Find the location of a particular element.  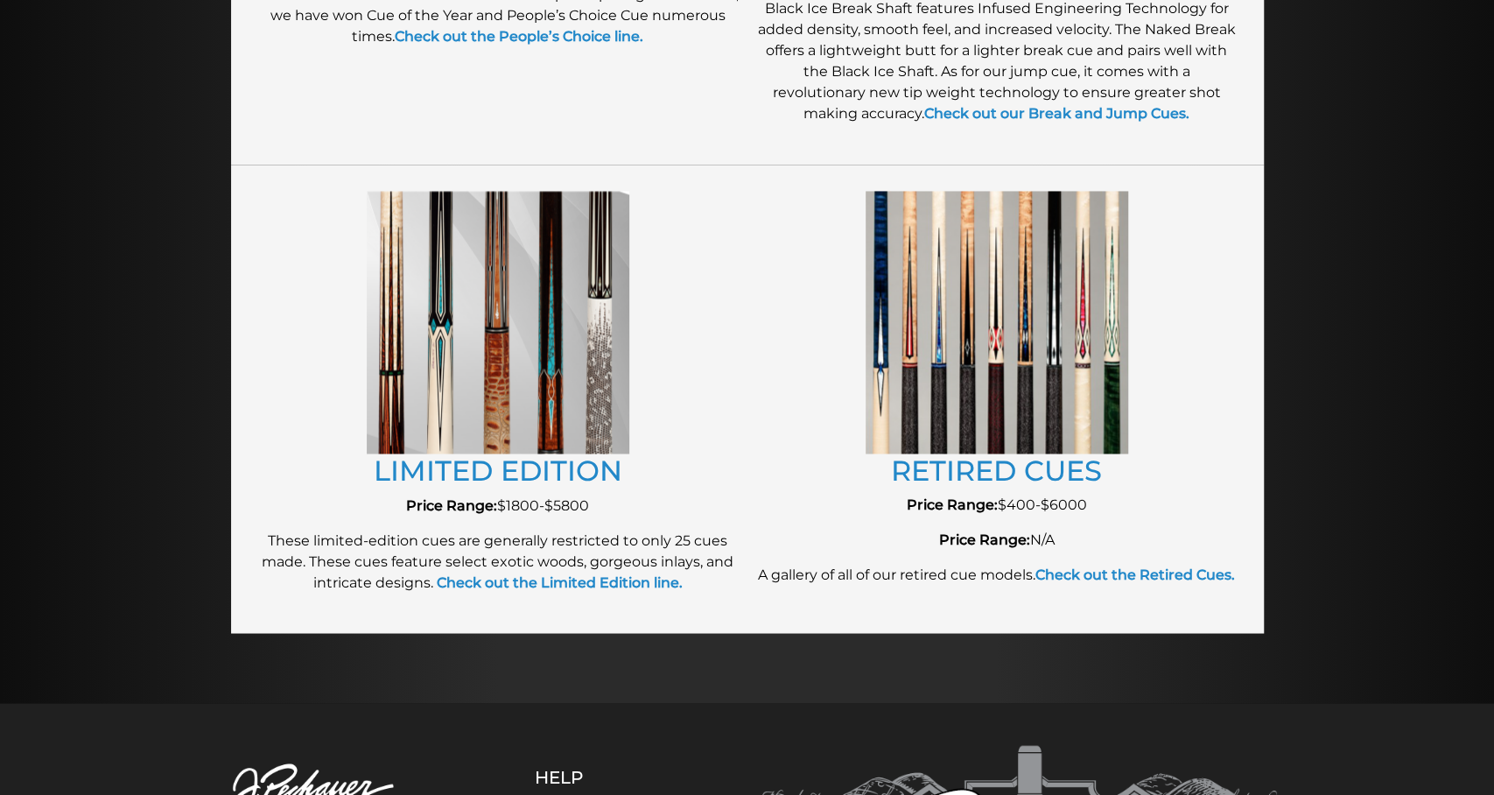

a: Check out the People’s Choice line. is located at coordinates (519, 36).